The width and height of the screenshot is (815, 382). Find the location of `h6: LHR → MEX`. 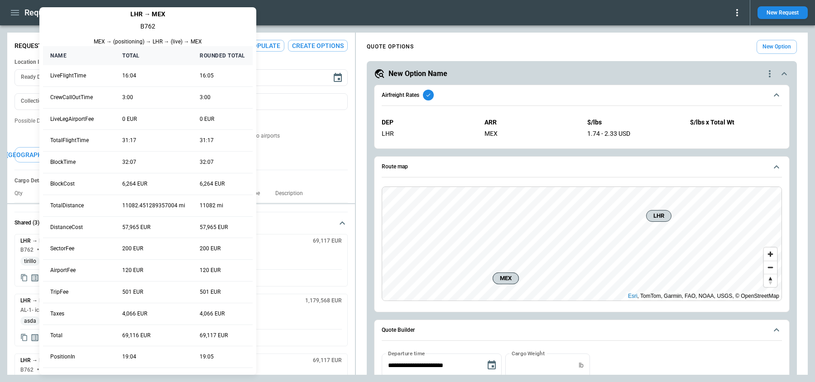

h6: LHR → MEX is located at coordinates (148, 14).